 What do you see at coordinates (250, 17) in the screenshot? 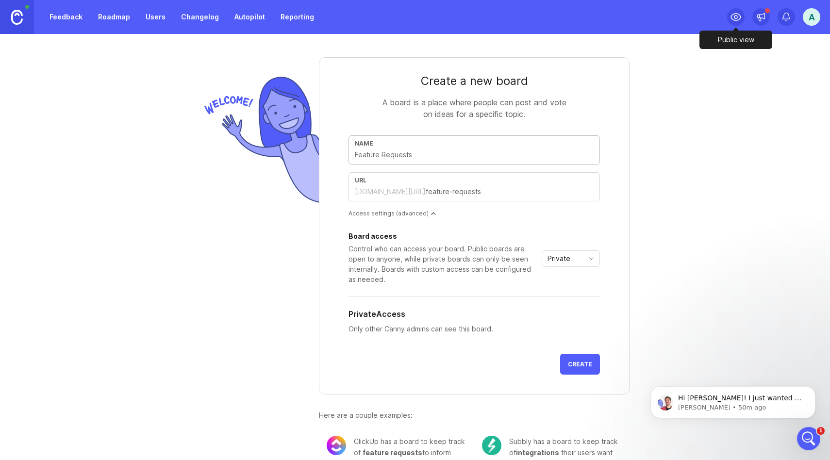
I see `a: Autopilot` at bounding box center [250, 17].